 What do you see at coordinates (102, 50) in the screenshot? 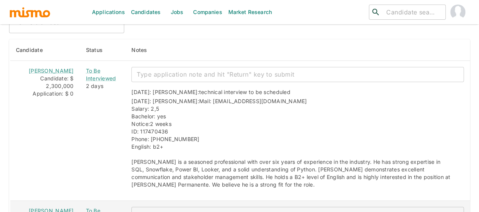
I see `th: Status` at bounding box center [102, 50].